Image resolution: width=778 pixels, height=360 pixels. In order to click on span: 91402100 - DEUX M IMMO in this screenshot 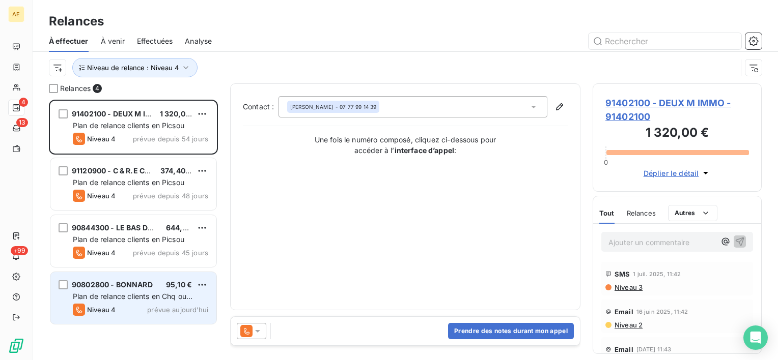, I will do `click(118, 114)`.